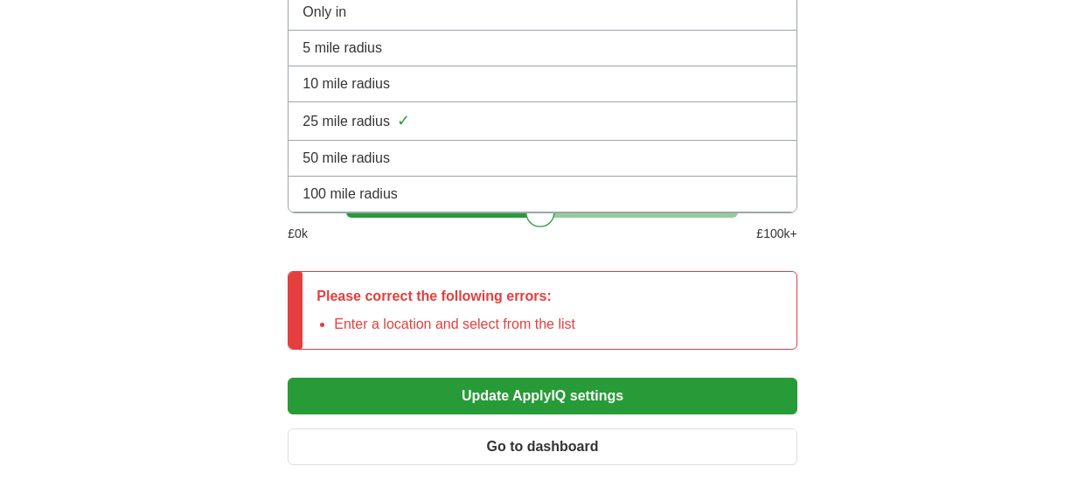 This screenshot has height=480, width=1085. I want to click on span: 25 mile radius, so click(346, 122).